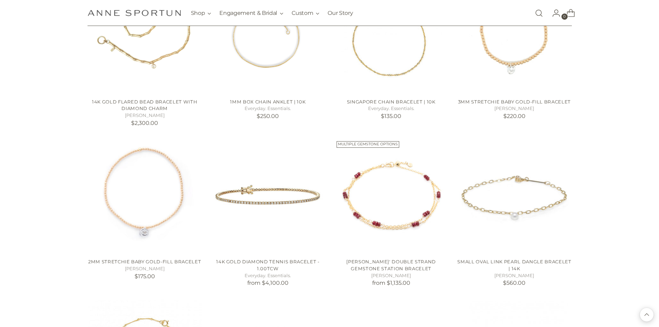  What do you see at coordinates (647, 315) in the screenshot?
I see `button: Back to top` at bounding box center [647, 315].